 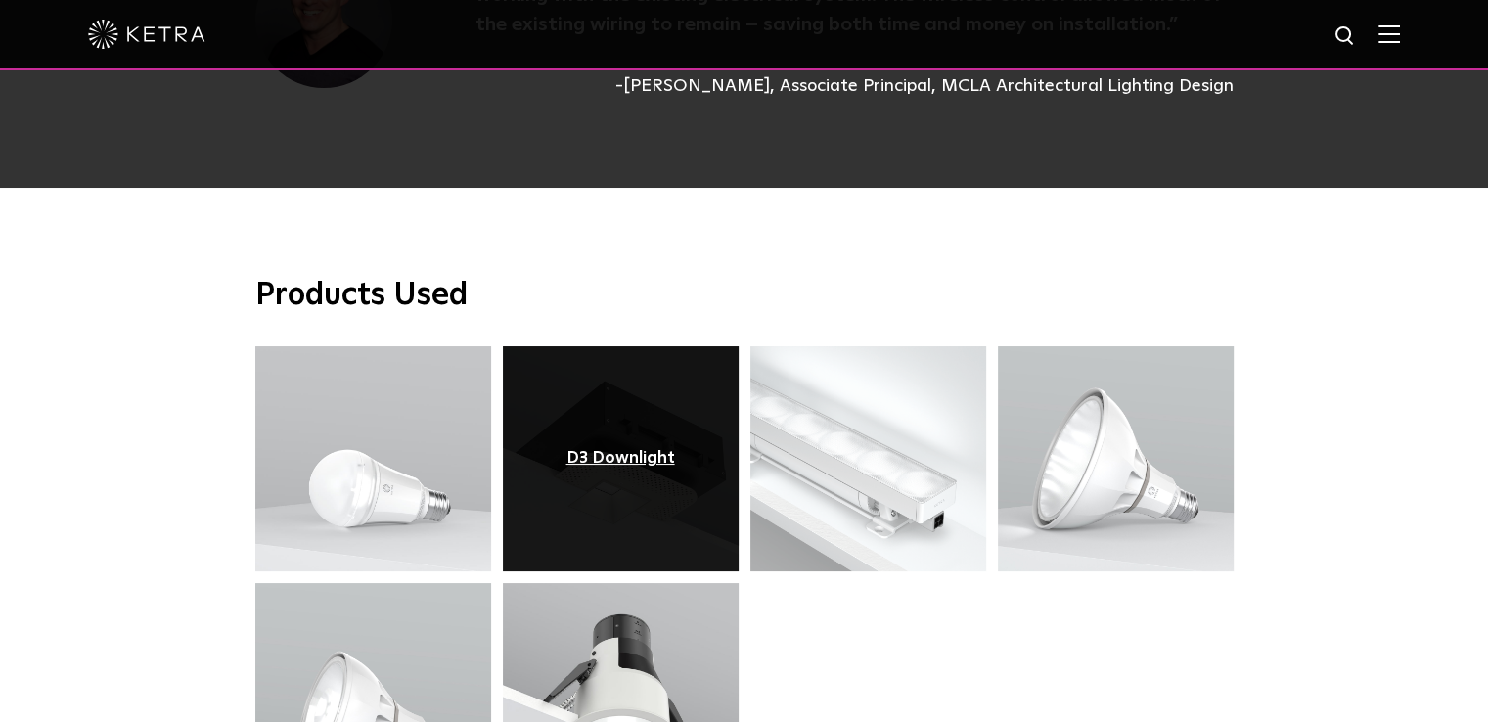 What do you see at coordinates (745, 296) in the screenshot?
I see `h3: Products Used` at bounding box center [745, 296].